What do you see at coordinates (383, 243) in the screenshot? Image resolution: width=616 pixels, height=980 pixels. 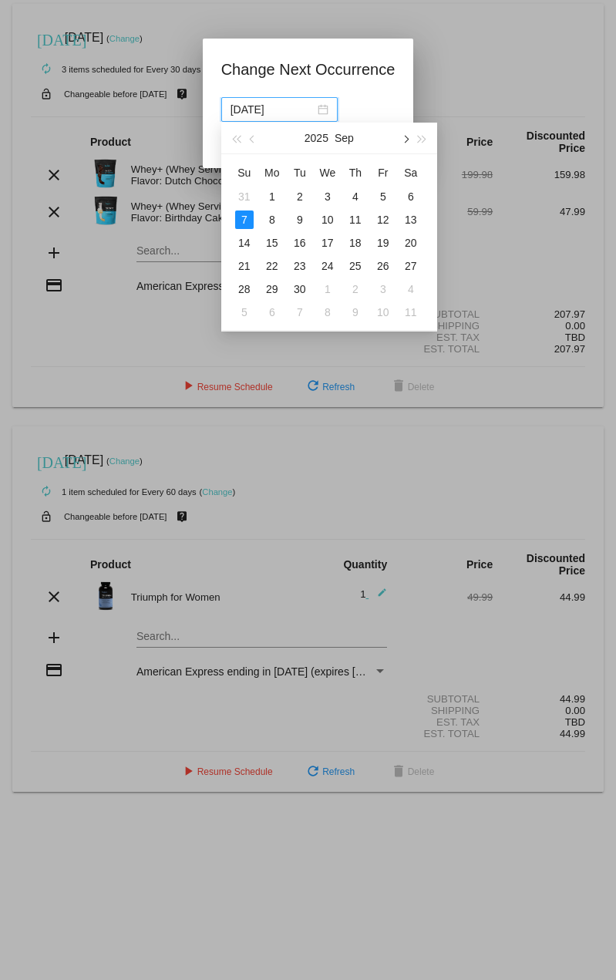 I see `div: 19` at bounding box center [383, 243].